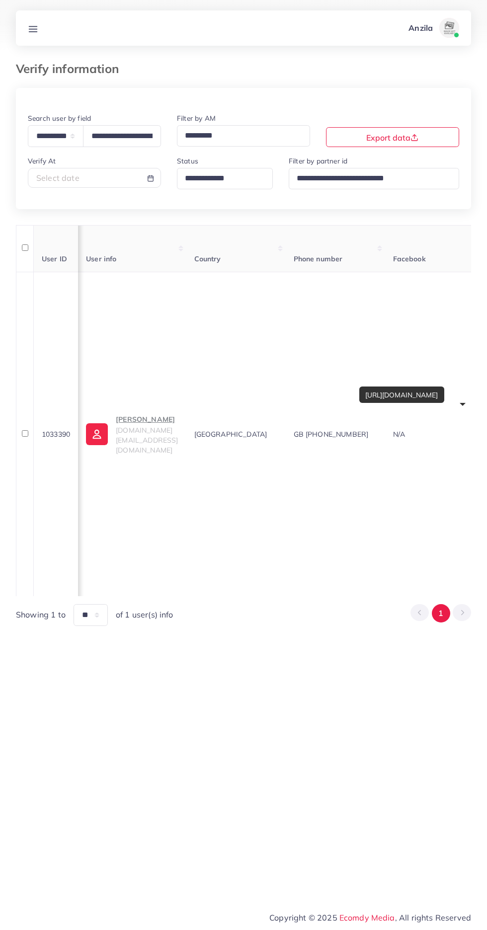 The width and height of the screenshot is (487, 930). What do you see at coordinates (71, 69) in the screenshot?
I see `h3: Verify information` at bounding box center [71, 69].